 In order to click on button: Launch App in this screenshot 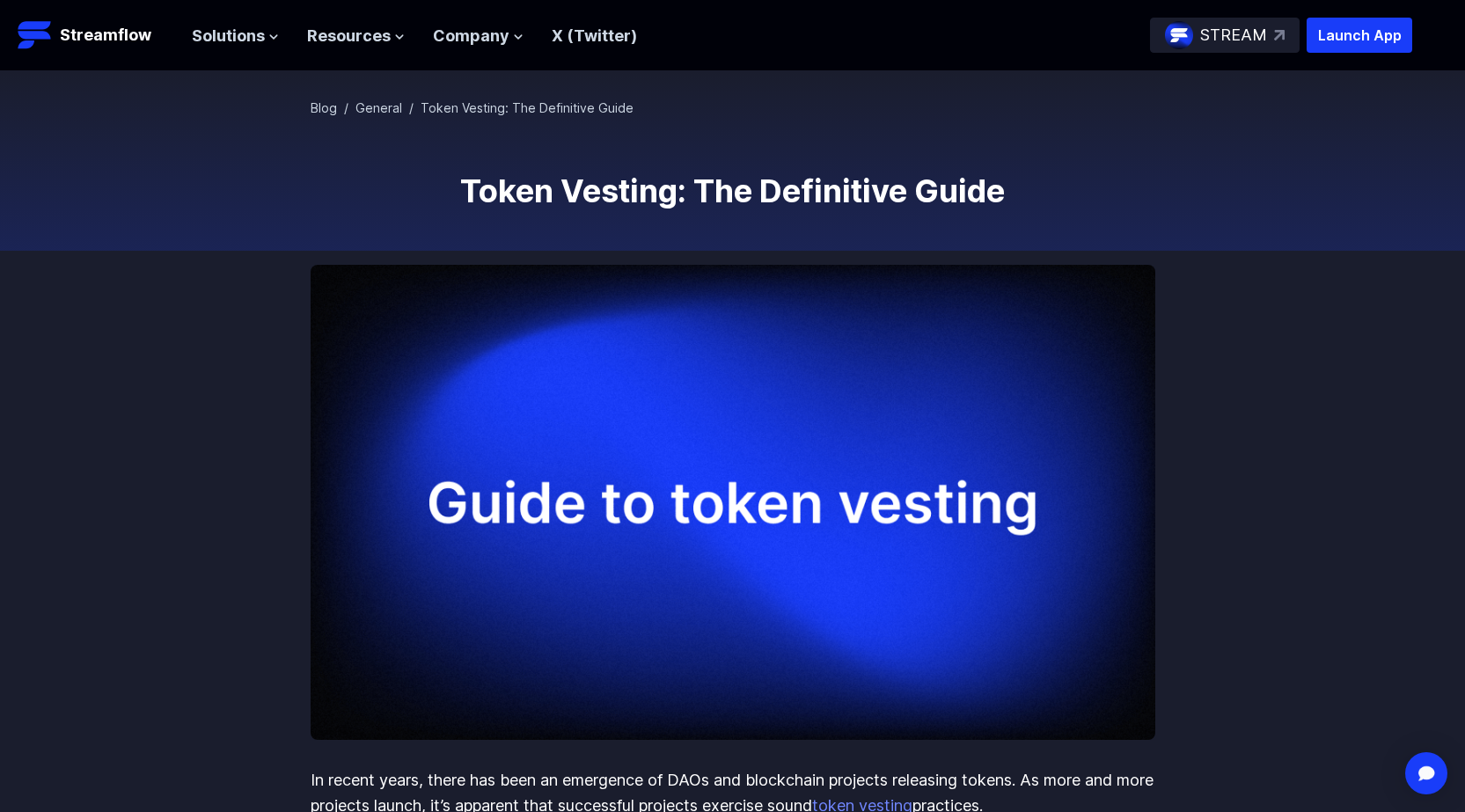, I will do `click(1360, 35)`.